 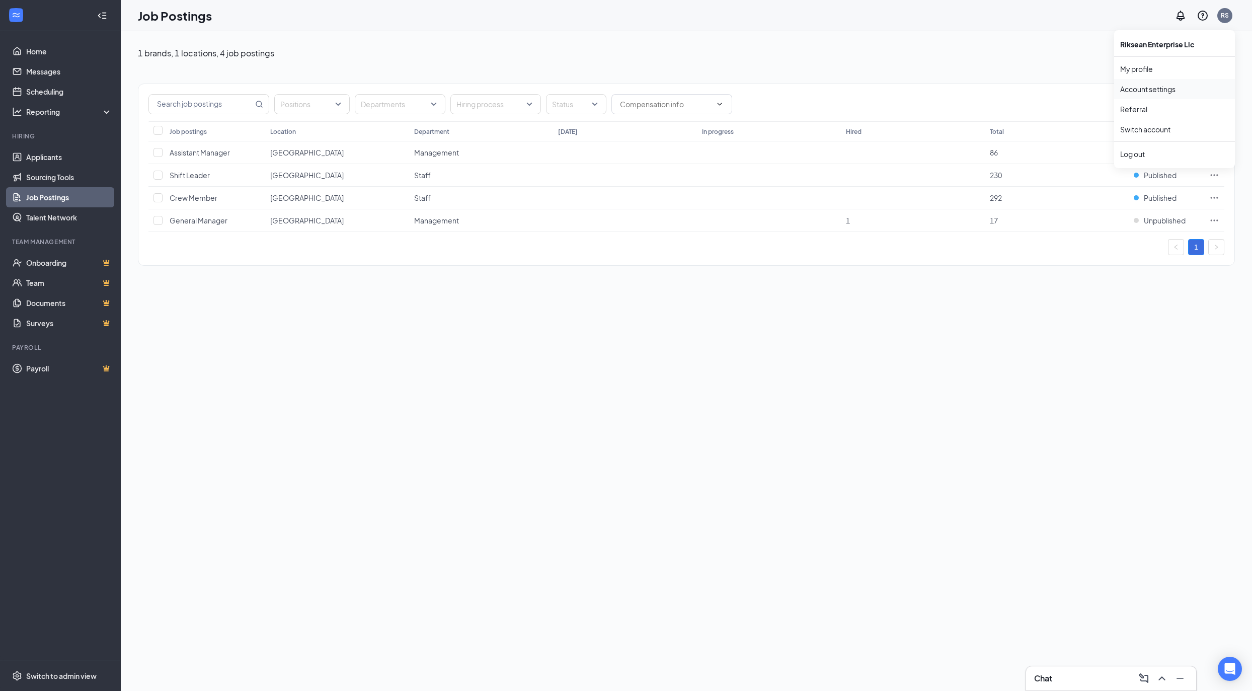 What do you see at coordinates (1196, 247) in the screenshot?
I see `li: 1` at bounding box center [1196, 247].